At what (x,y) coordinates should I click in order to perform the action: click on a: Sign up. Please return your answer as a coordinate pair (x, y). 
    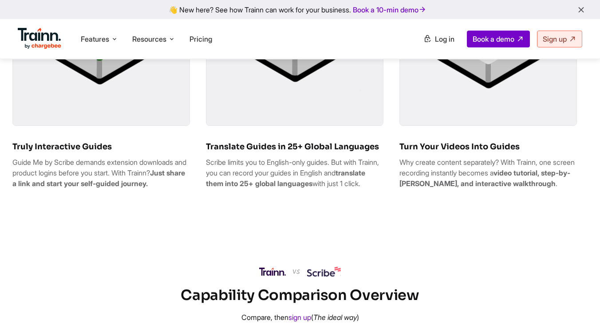
    Looking at the image, I should click on (559, 39).